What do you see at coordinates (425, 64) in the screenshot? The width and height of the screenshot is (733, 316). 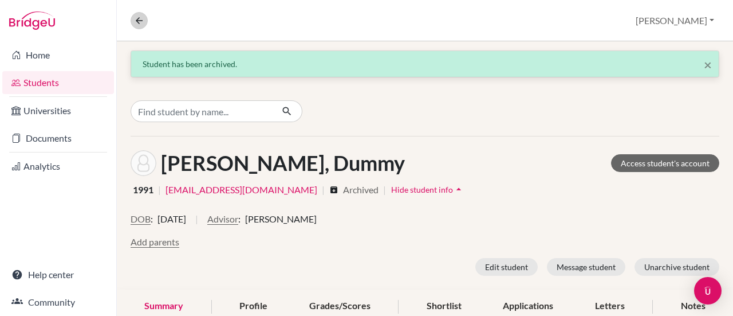 I see `div: Student has been archived.` at bounding box center [425, 64].